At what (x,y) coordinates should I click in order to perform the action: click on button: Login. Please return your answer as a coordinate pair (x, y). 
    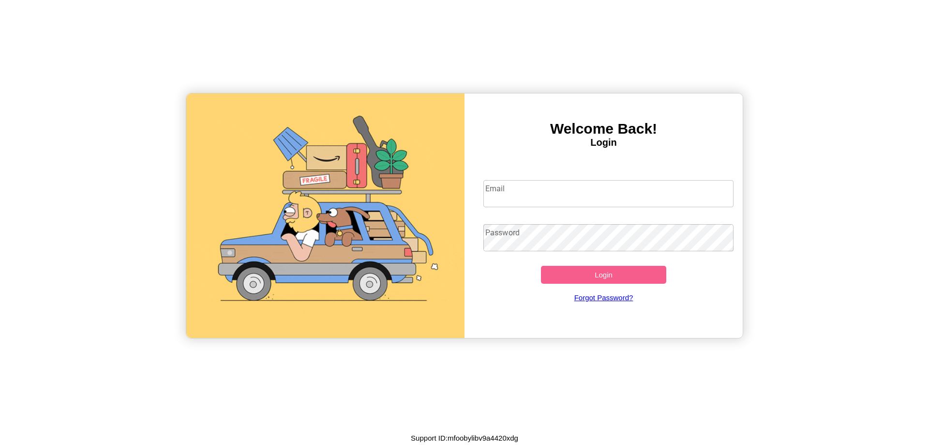
    Looking at the image, I should click on (603, 274).